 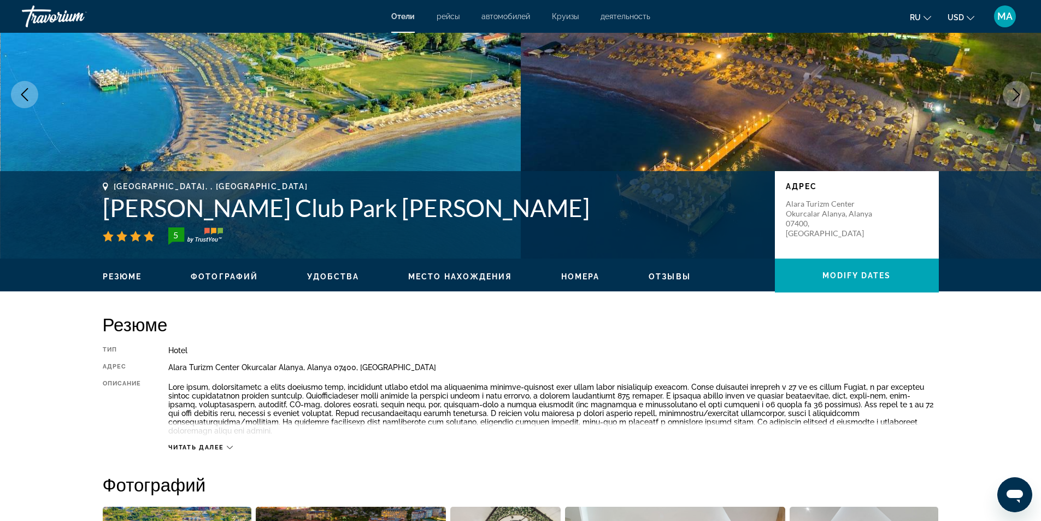 What do you see at coordinates (565, 16) in the screenshot?
I see `span: Круизы` at bounding box center [565, 16].